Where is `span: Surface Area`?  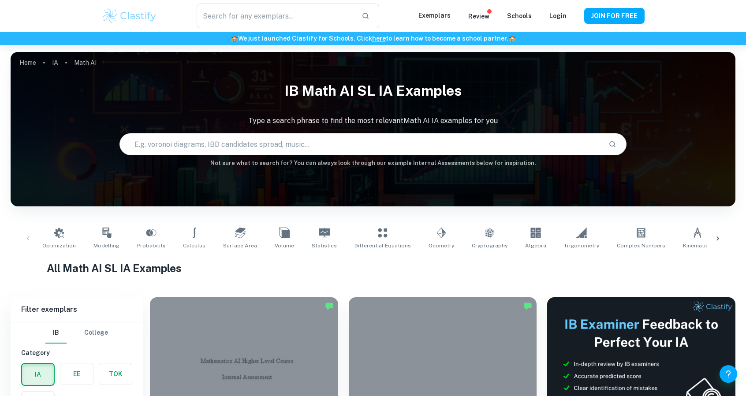
span: Surface Area is located at coordinates (240, 246).